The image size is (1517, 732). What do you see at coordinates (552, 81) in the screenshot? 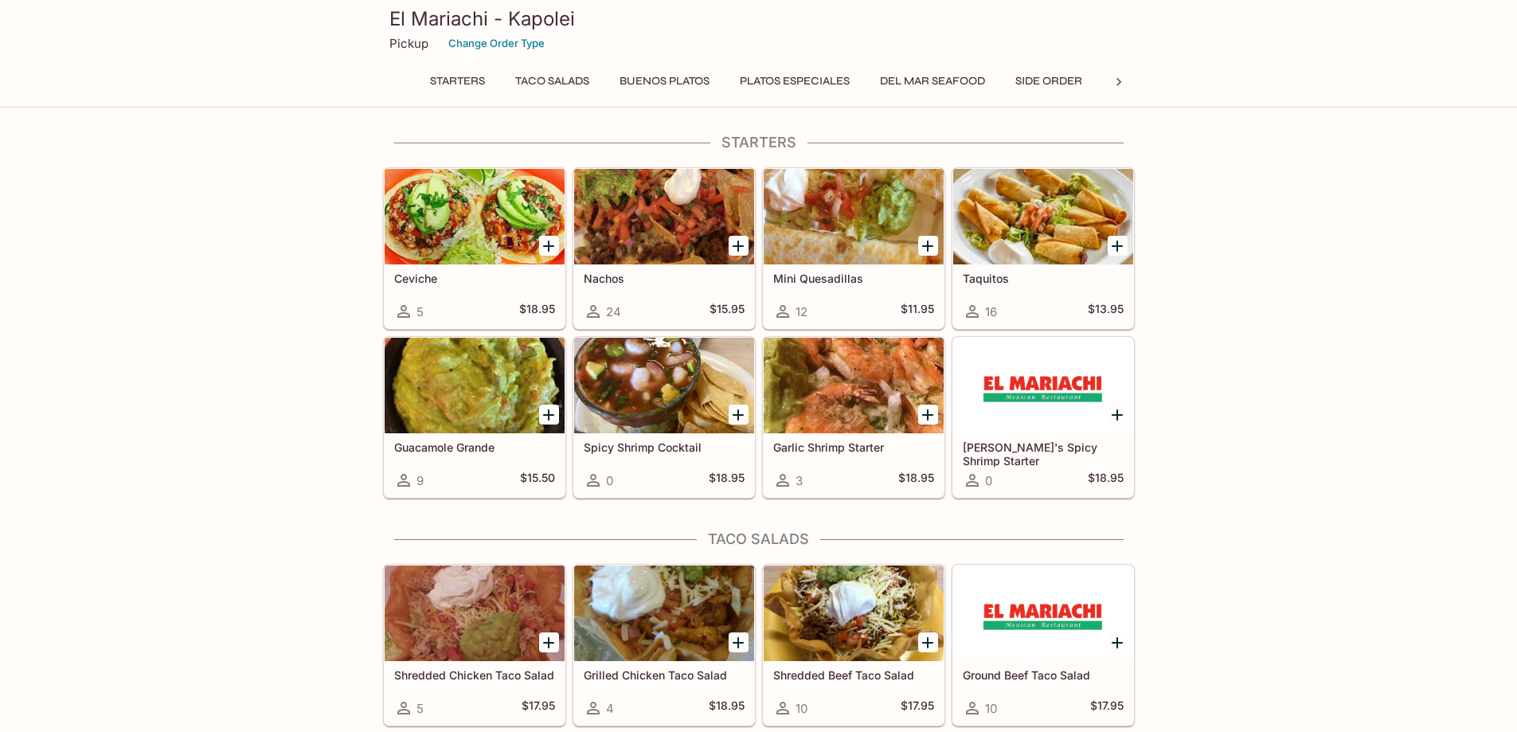
I see `button: Taco Salads` at bounding box center [552, 81].